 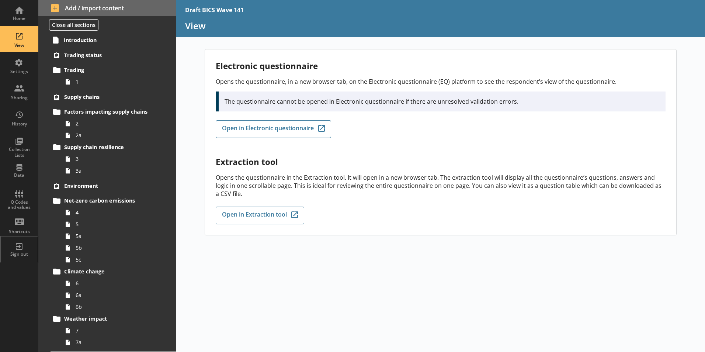 What do you see at coordinates (116, 283) in the screenshot?
I see `span: 6` at bounding box center [116, 283].